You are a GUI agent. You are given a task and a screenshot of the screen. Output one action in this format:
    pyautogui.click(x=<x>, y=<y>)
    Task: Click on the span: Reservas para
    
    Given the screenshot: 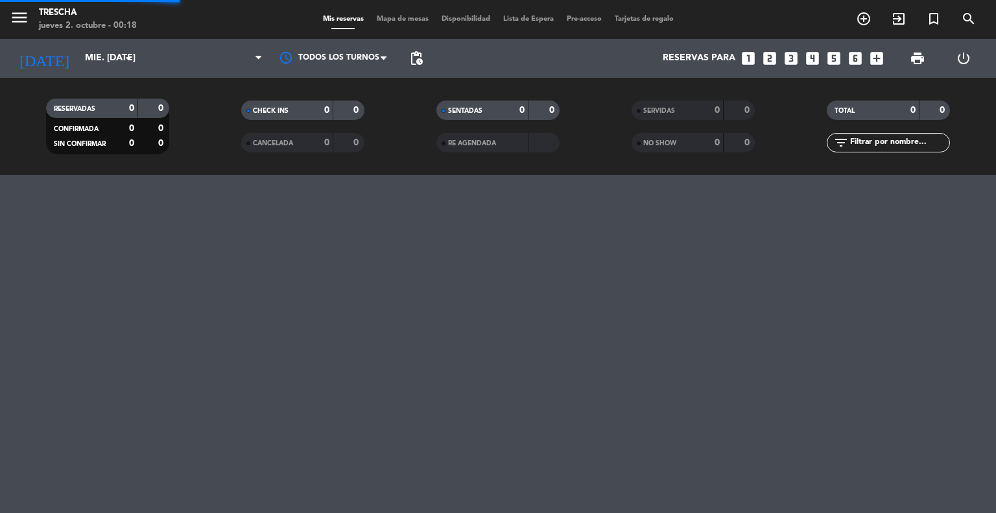 What is the action you would take?
    pyautogui.click(x=699, y=58)
    